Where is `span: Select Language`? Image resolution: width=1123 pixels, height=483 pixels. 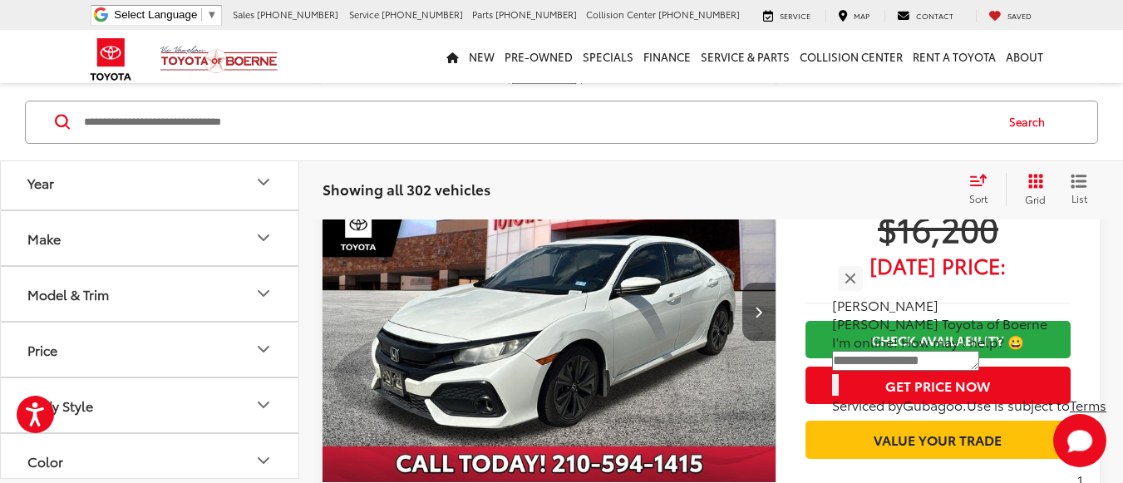
span: Select Language is located at coordinates (155, 14).